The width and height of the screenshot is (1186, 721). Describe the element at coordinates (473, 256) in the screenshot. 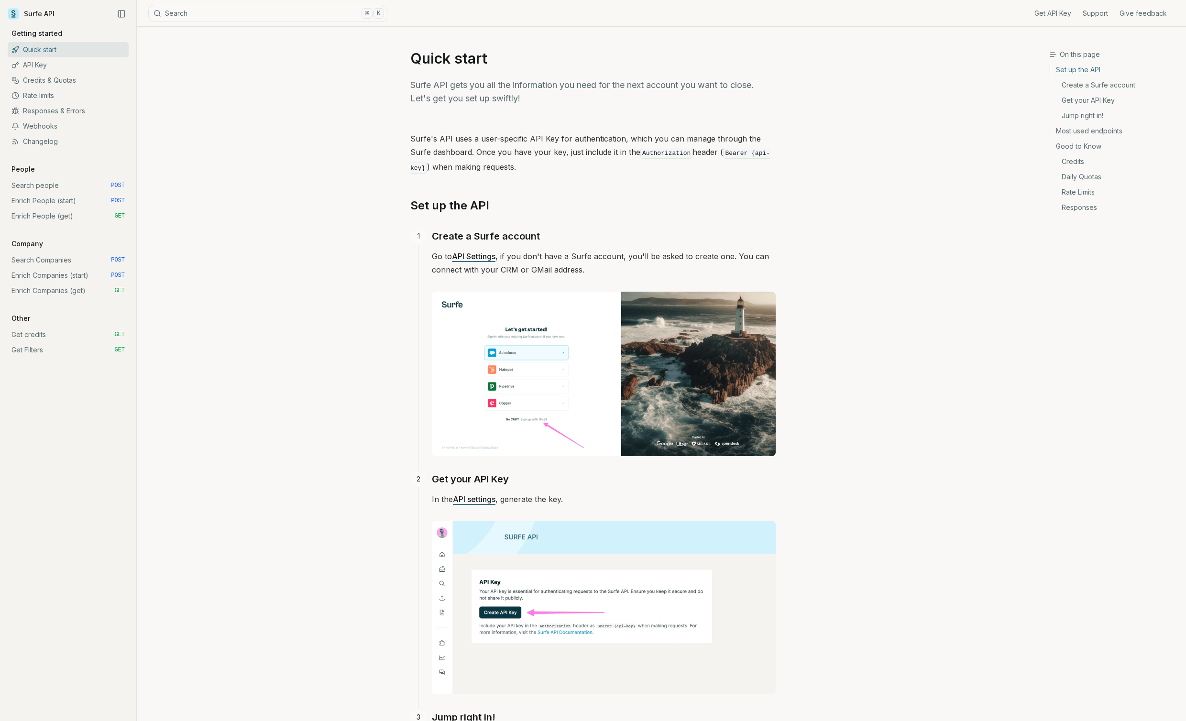

I see `a: API Settings` at that location.